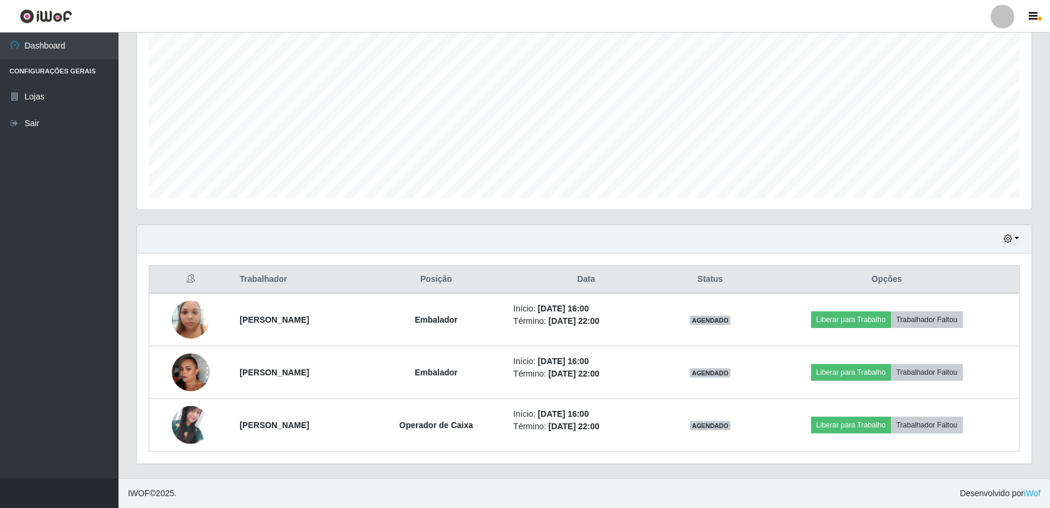  Describe the element at coordinates (152, 493) in the screenshot. I see `span: © 2025 .` at that location.